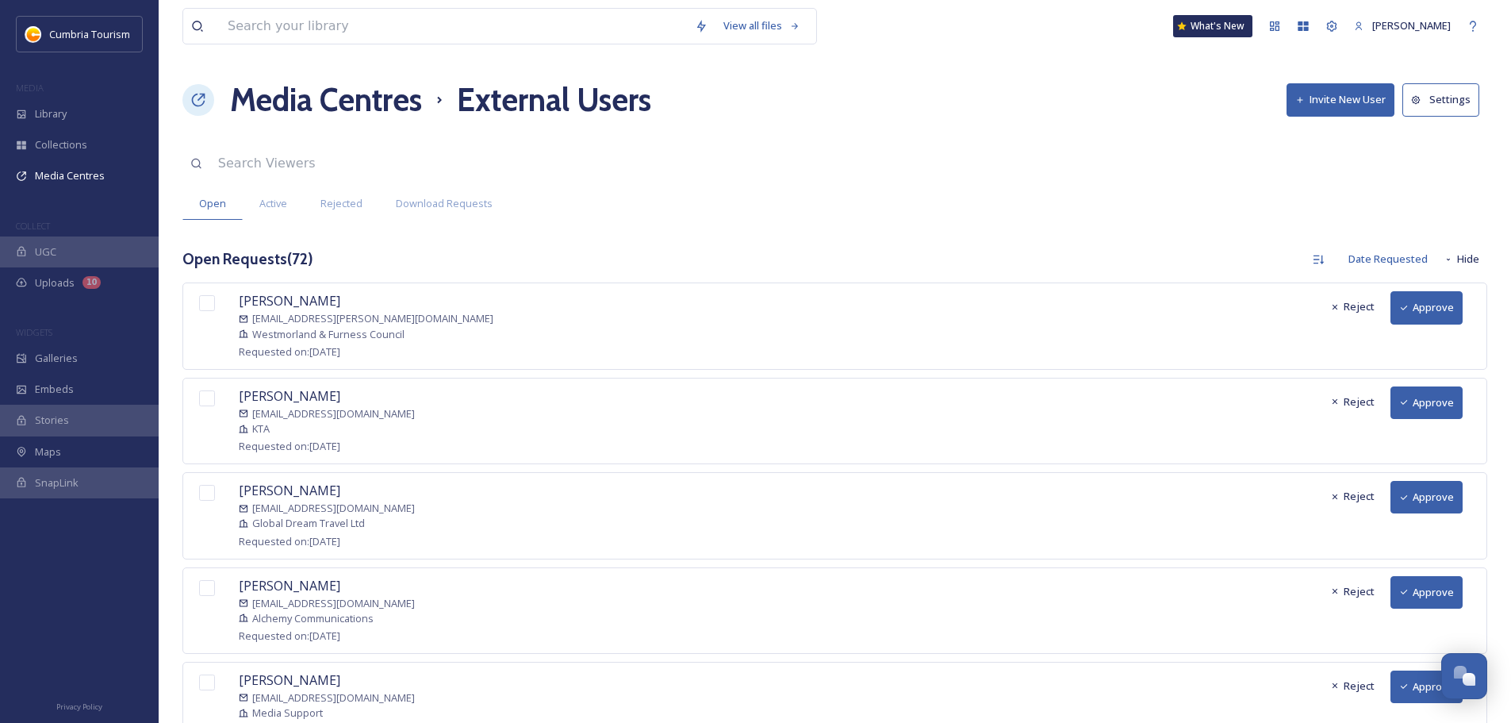  I want to click on button: Open Chat, so click(1464, 676).